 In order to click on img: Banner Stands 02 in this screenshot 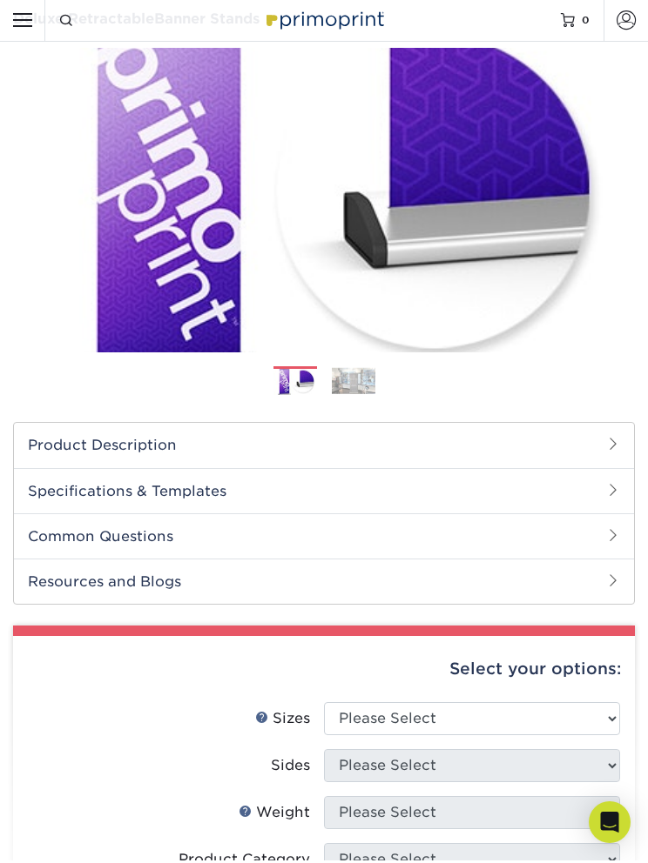, I will do `click(353, 384)`.